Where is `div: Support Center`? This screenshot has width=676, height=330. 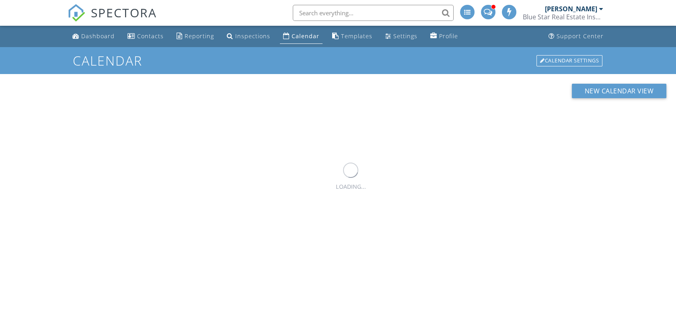 div: Support Center is located at coordinates (580, 36).